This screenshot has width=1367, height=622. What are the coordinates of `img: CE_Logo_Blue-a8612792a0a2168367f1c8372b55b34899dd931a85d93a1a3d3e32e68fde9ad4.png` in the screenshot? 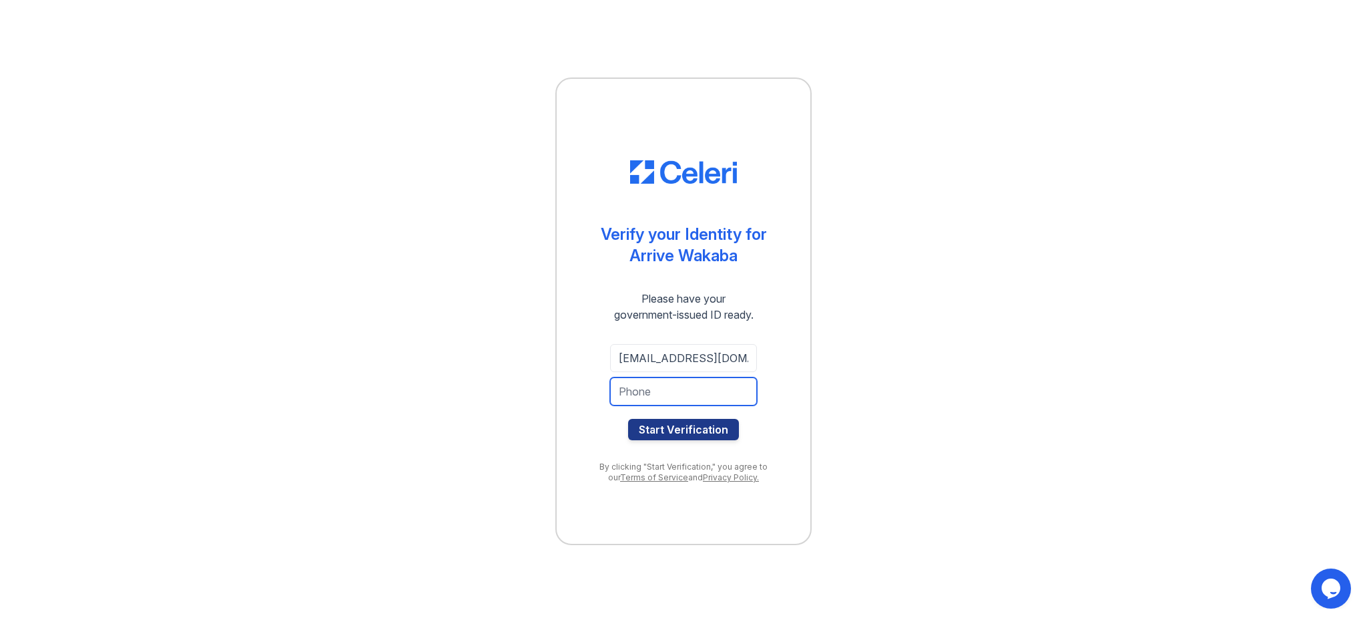 It's located at (684, 172).